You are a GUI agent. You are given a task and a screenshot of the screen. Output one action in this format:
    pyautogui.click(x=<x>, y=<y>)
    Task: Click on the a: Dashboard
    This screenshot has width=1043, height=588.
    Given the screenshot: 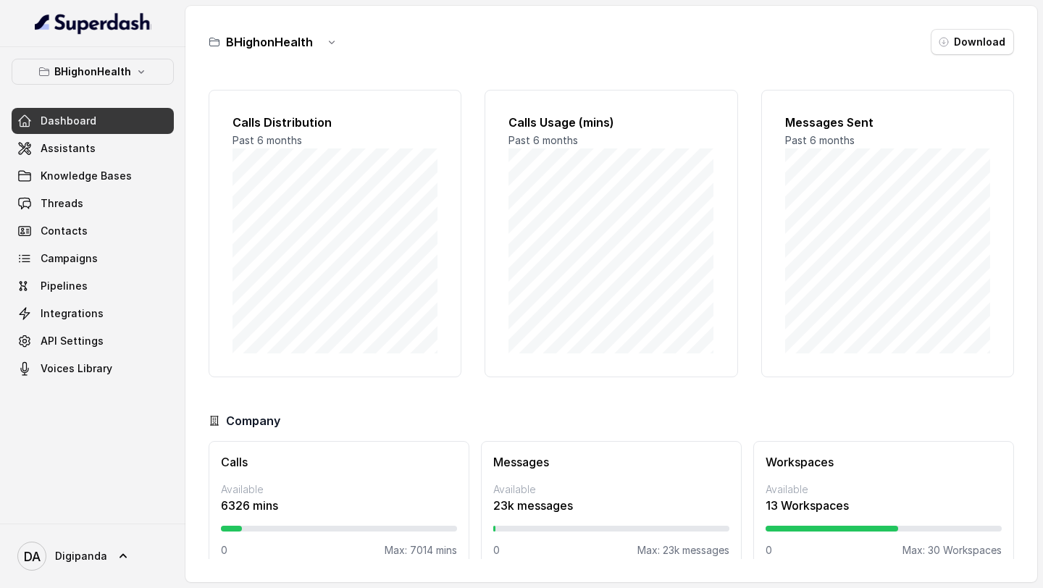 What is the action you would take?
    pyautogui.click(x=93, y=121)
    